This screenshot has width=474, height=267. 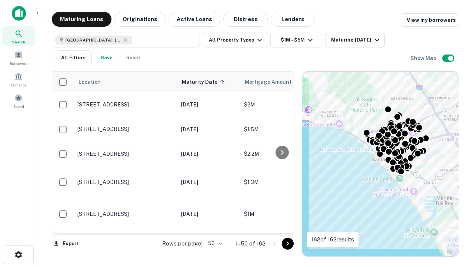 What do you see at coordinates (380, 164) in the screenshot?
I see `div: 0 0` at bounding box center [380, 164].